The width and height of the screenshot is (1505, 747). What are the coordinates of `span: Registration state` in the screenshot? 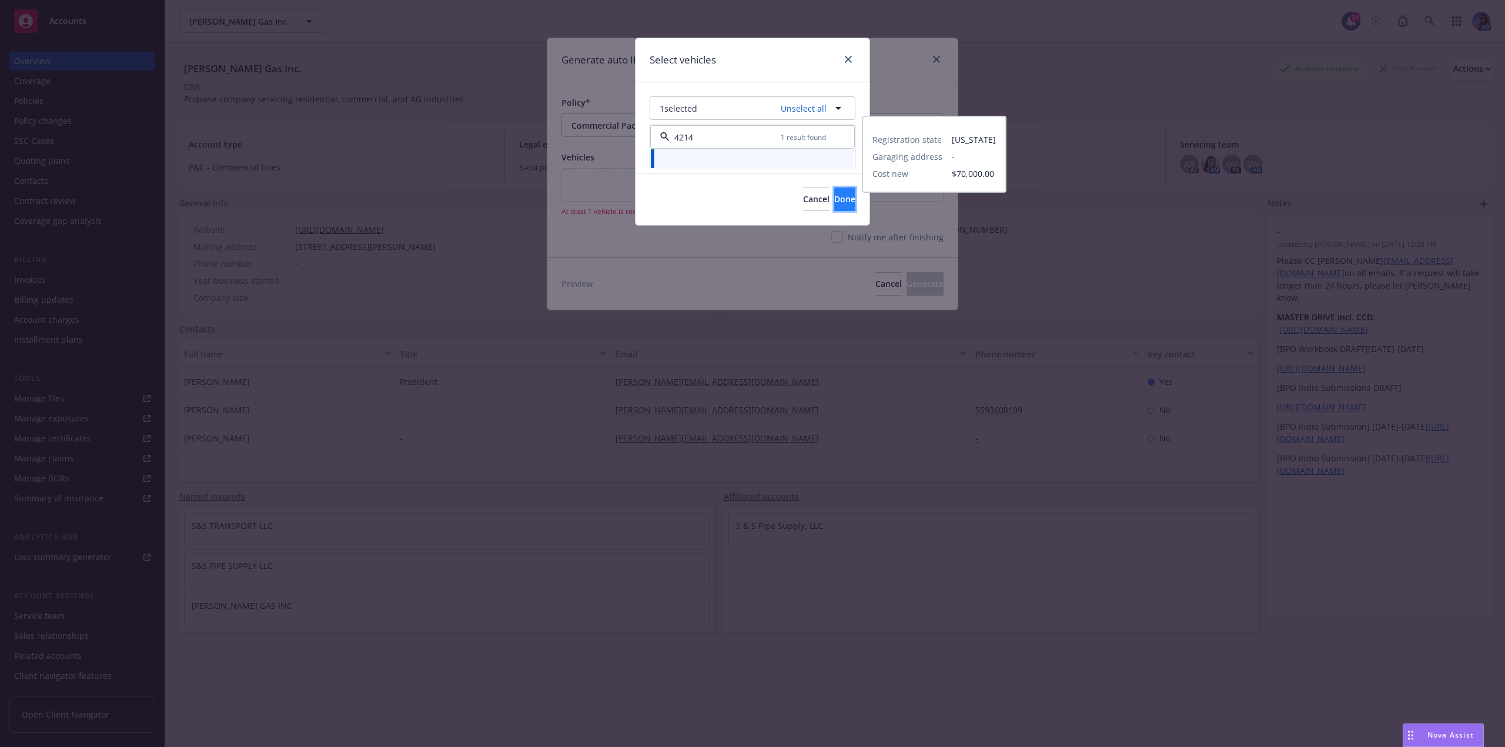 It's located at (907, 139).